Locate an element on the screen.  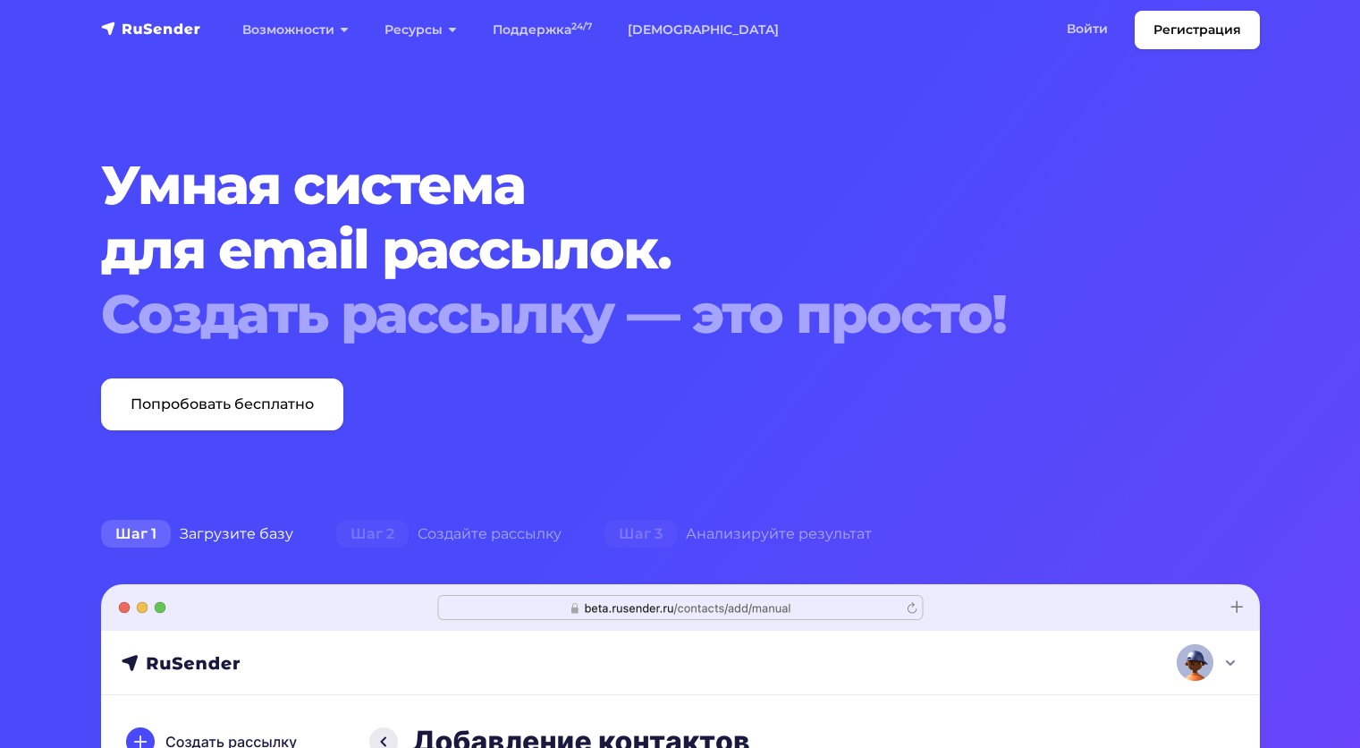
img: RuSender is located at coordinates (151, 29).